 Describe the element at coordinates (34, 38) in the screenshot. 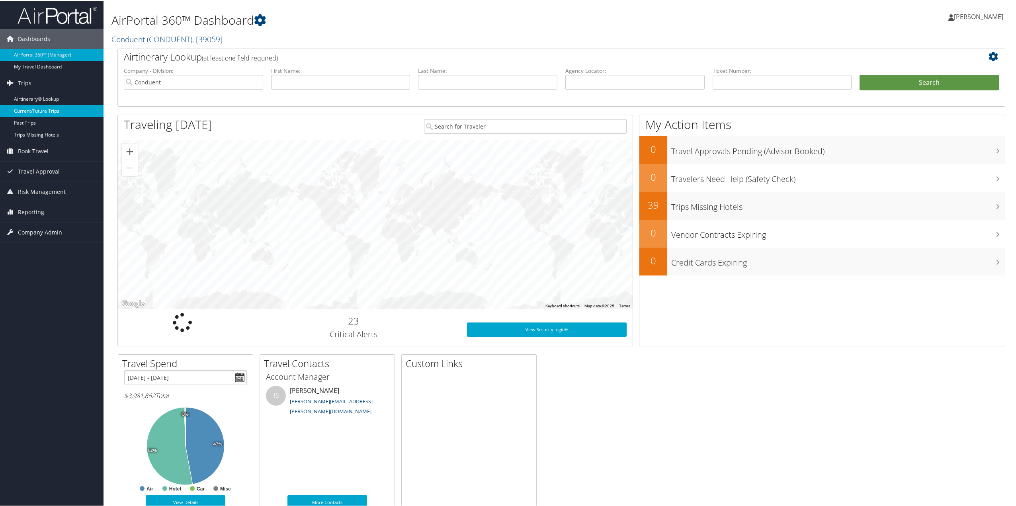

I see `span: Dashboards` at that location.